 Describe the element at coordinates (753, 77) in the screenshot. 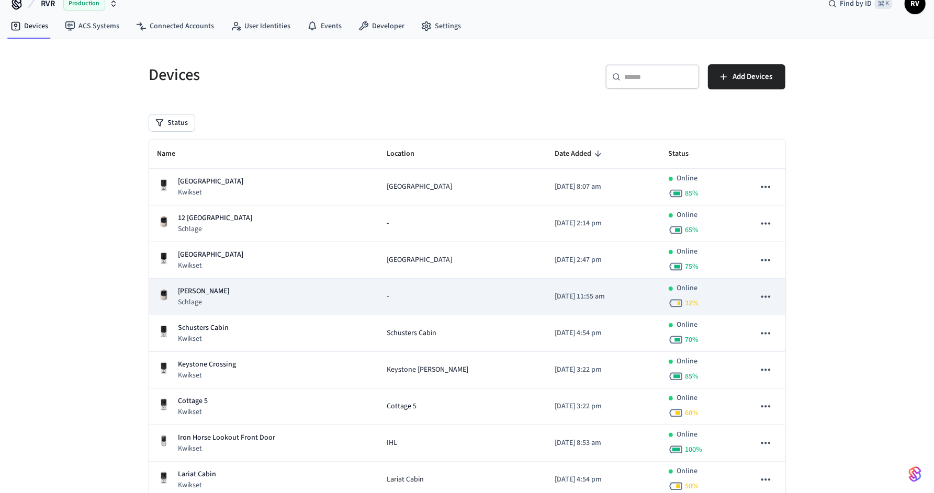

I see `span: Add Devices` at that location.